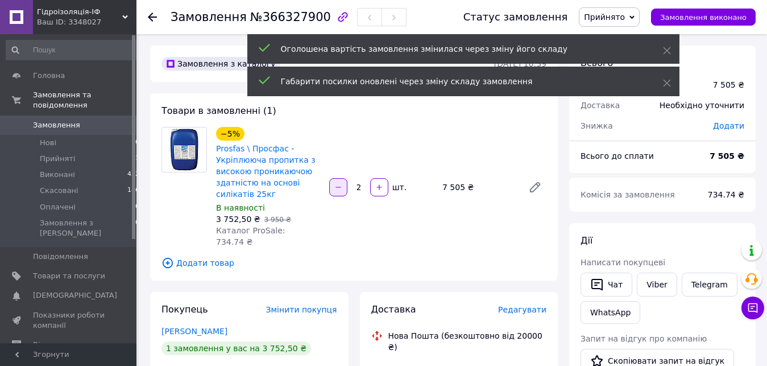 Image resolution: width=767 pixels, height=366 pixels. Describe the element at coordinates (73, 50) in the screenshot. I see `input: Пошук` at that location.